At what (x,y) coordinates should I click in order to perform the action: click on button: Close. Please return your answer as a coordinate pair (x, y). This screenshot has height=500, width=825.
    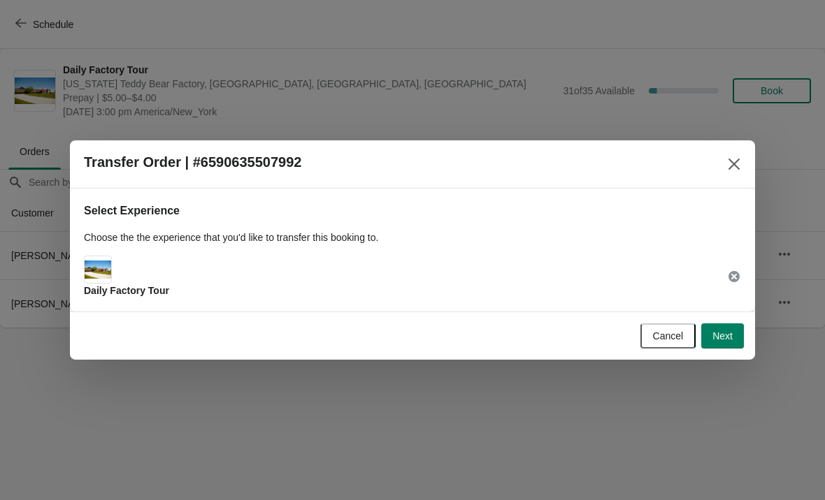
    Looking at the image, I should click on (734, 164).